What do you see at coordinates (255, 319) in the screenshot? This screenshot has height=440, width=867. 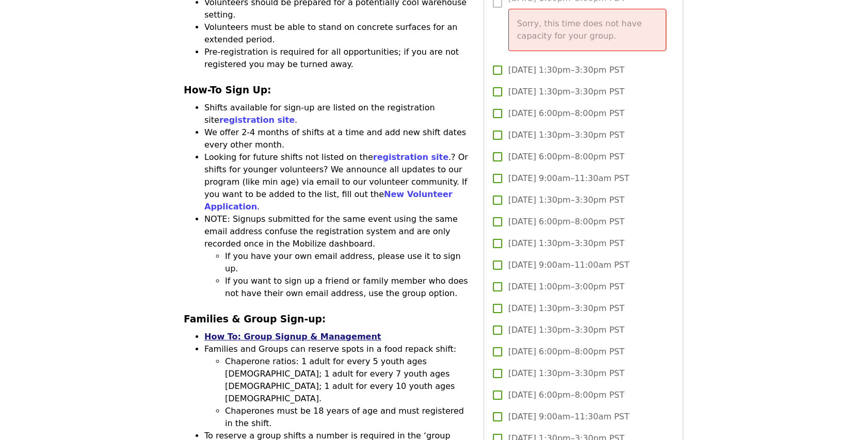 I see `strong: Families & Group Sign-up:` at bounding box center [255, 319].